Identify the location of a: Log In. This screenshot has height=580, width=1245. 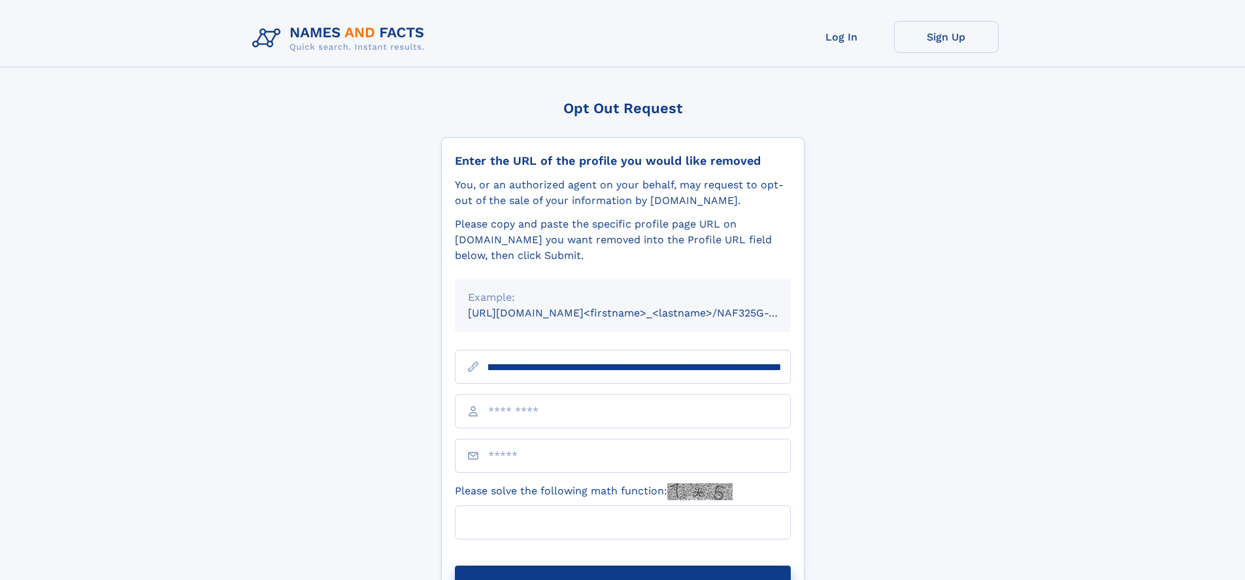
(842, 37).